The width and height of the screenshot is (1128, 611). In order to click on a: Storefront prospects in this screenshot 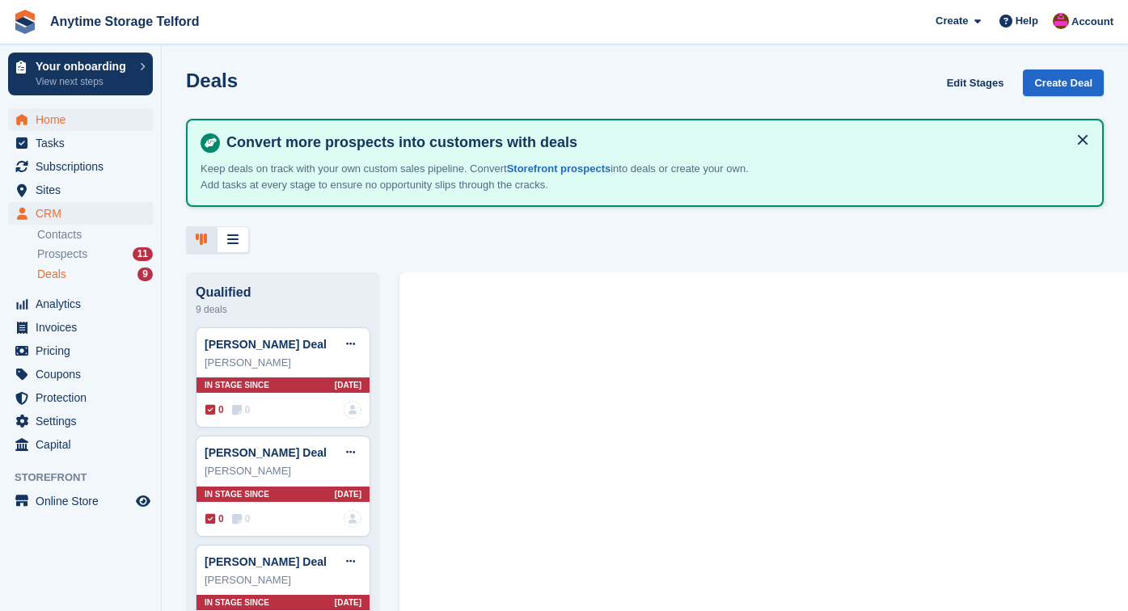, I will do `click(559, 168)`.